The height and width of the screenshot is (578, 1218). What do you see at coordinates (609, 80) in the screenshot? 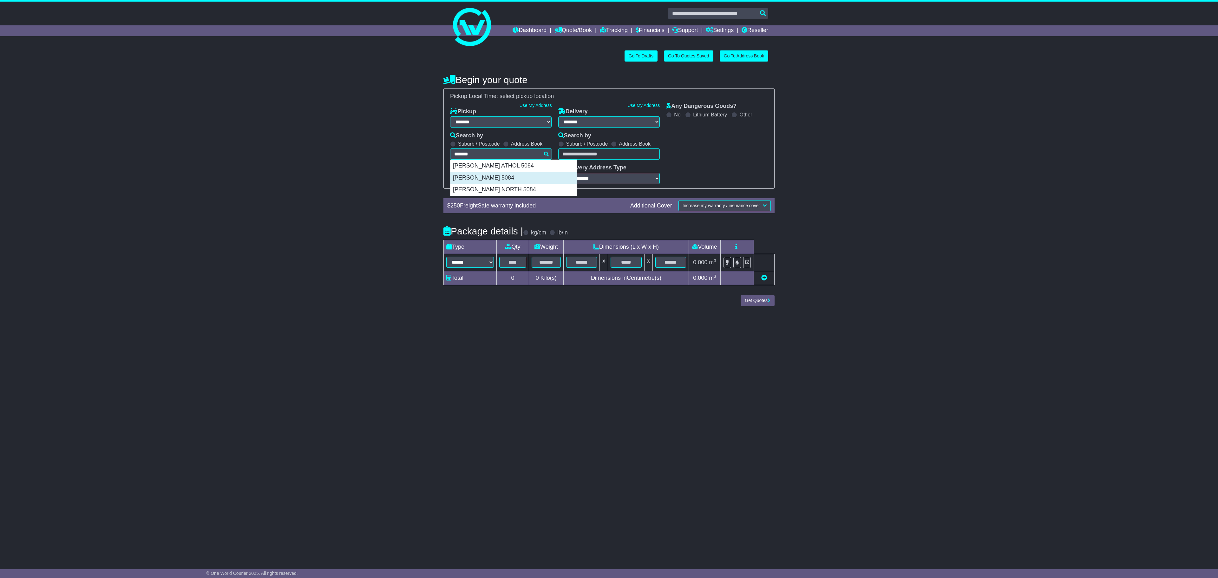
I see `h4: Begin your quote` at bounding box center [609, 80].